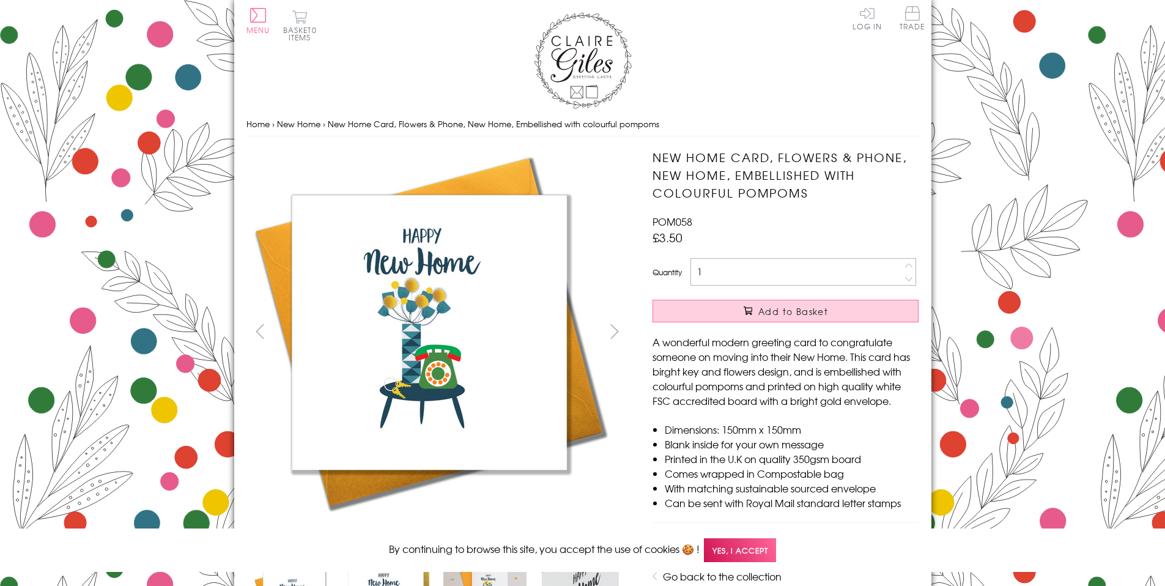  What do you see at coordinates (667, 237) in the screenshot?
I see `span: £3.50` at bounding box center [667, 237].